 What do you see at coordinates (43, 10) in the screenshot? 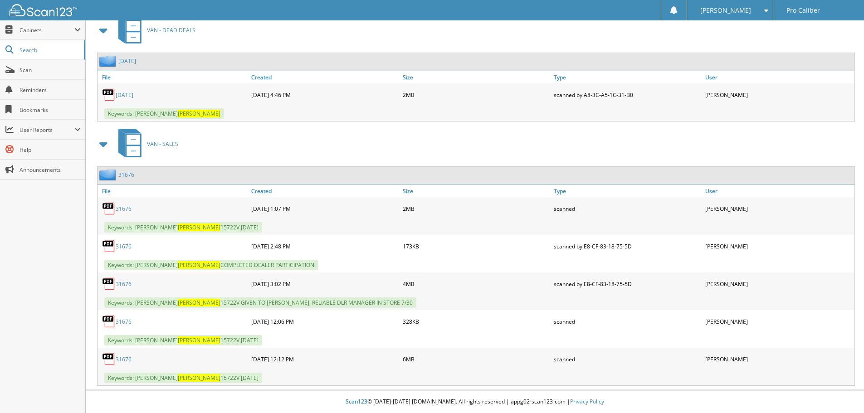
I see `img: scan123-logo-white.svg` at bounding box center [43, 10].